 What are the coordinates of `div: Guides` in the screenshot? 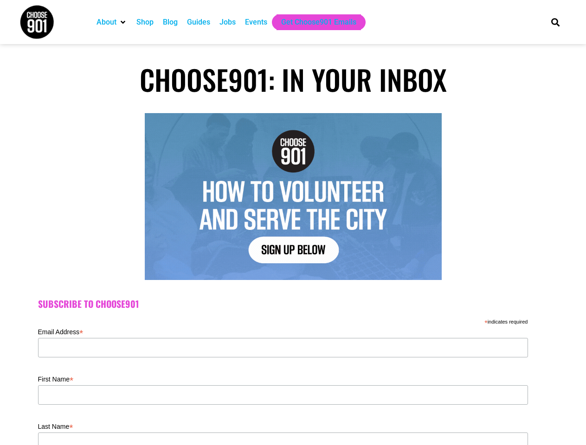 It's located at (198, 22).